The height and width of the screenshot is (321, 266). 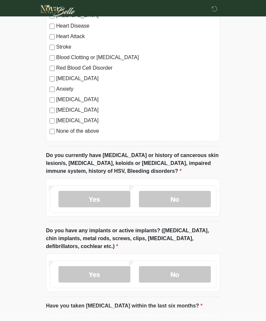 What do you see at coordinates (52, 47) in the screenshot?
I see `input: Stroke` at bounding box center [52, 47].